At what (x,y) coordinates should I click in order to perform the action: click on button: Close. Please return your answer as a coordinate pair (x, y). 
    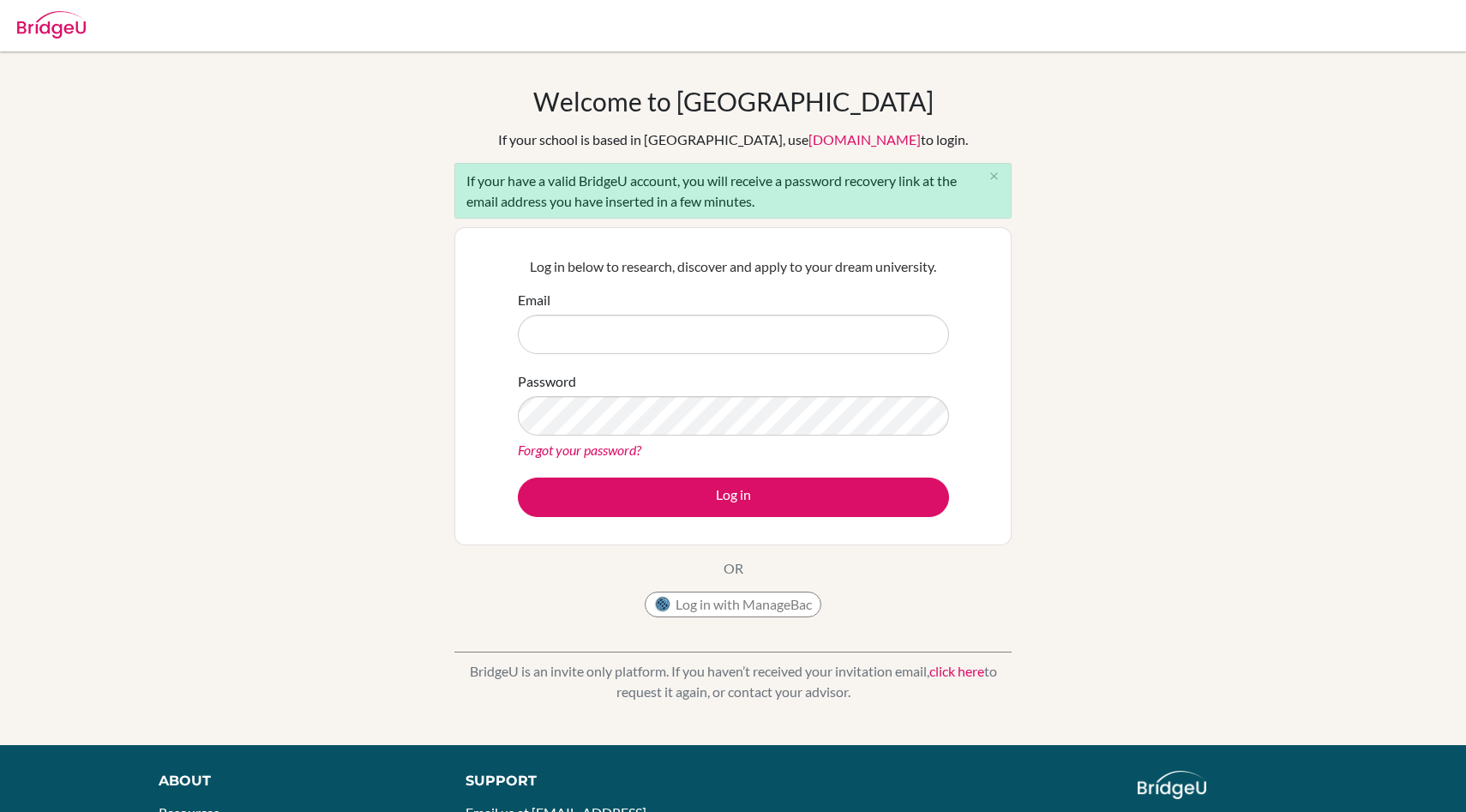
    Looking at the image, I should click on (994, 177).